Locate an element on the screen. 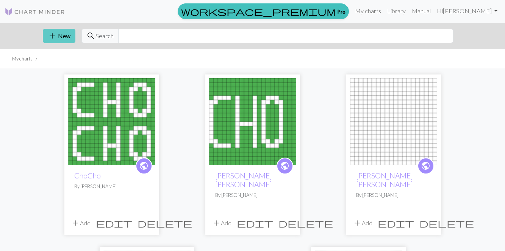 This screenshot has height=251, width=505. img: ChoCho is located at coordinates (112, 122).